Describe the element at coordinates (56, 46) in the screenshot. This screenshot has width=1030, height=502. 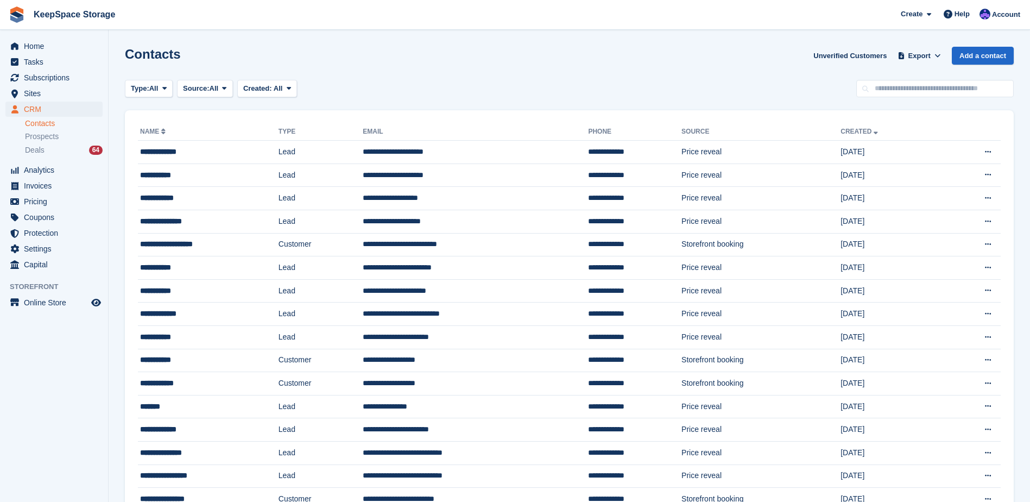
I see `span: Home` at that location.